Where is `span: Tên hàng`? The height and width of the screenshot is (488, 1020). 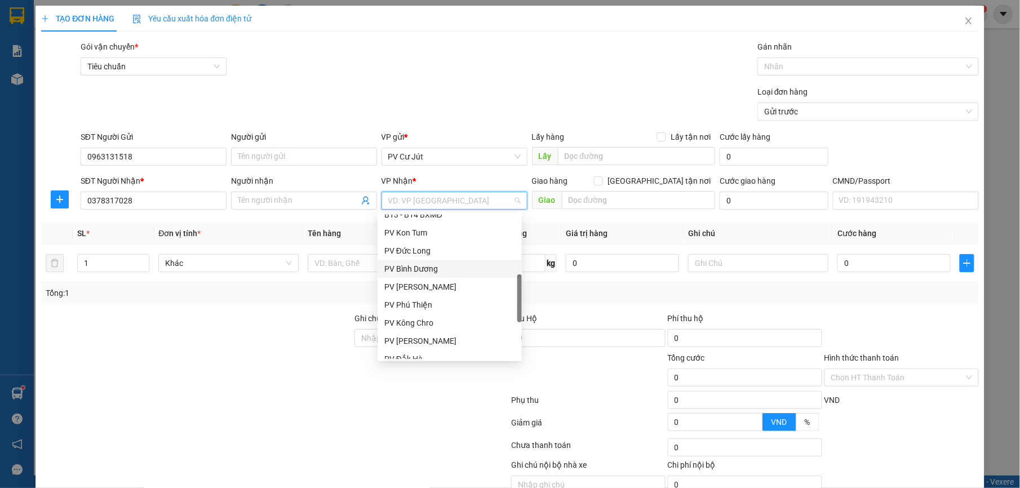 span: Tên hàng is located at coordinates (324, 233).